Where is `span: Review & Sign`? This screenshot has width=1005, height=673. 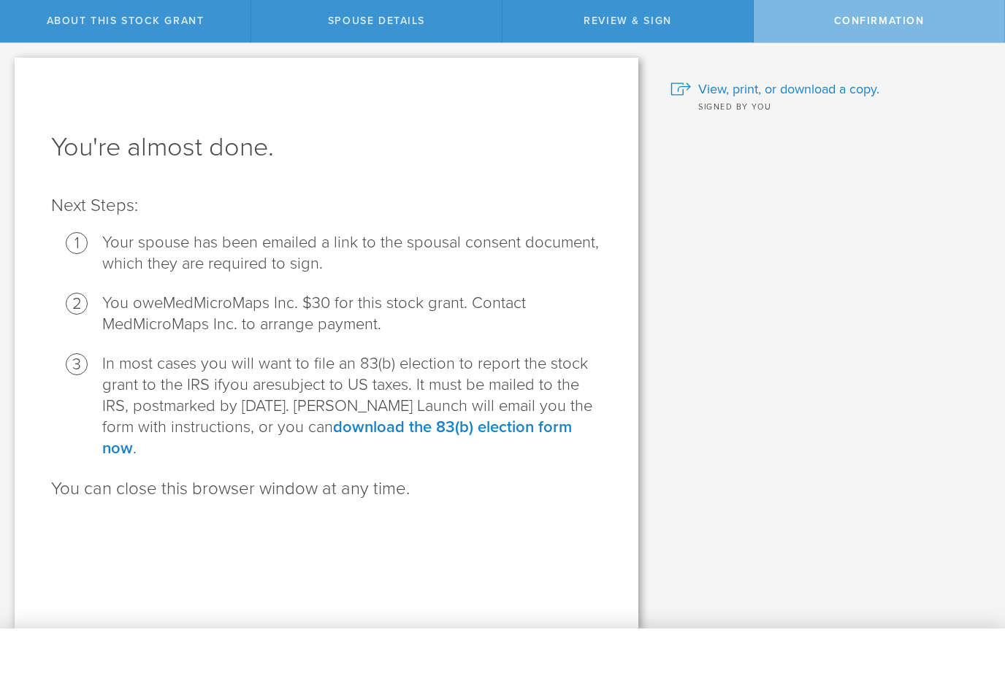
span: Review & Sign is located at coordinates (627, 21).